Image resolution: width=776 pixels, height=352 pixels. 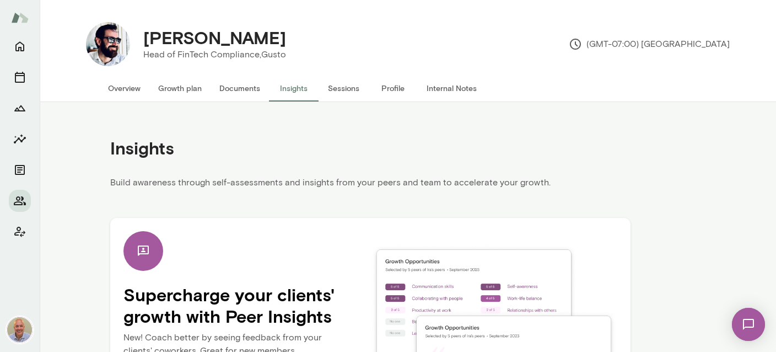 What do you see at coordinates (124, 88) in the screenshot?
I see `button: Overview` at bounding box center [124, 88].